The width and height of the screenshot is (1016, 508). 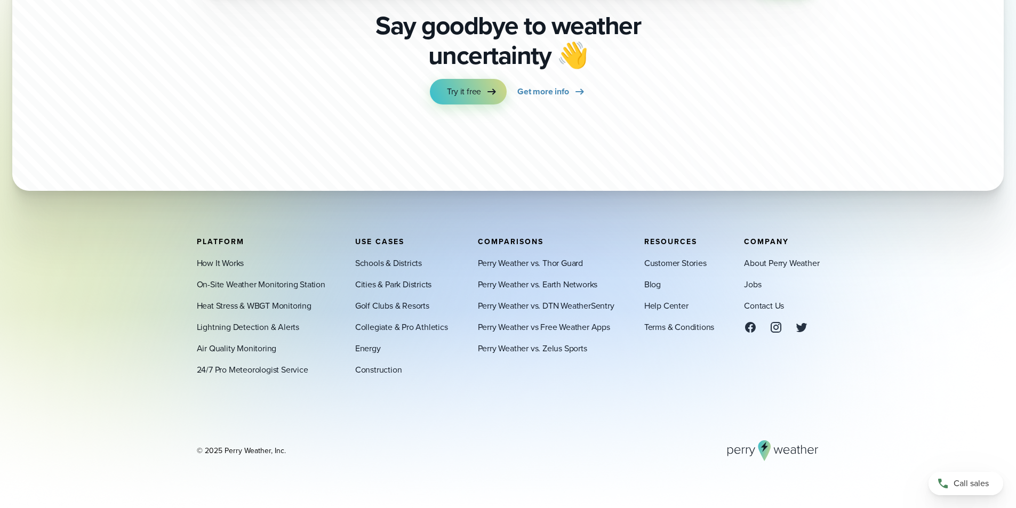 I want to click on a: On-Site Weather Monitoring Station, so click(x=261, y=284).